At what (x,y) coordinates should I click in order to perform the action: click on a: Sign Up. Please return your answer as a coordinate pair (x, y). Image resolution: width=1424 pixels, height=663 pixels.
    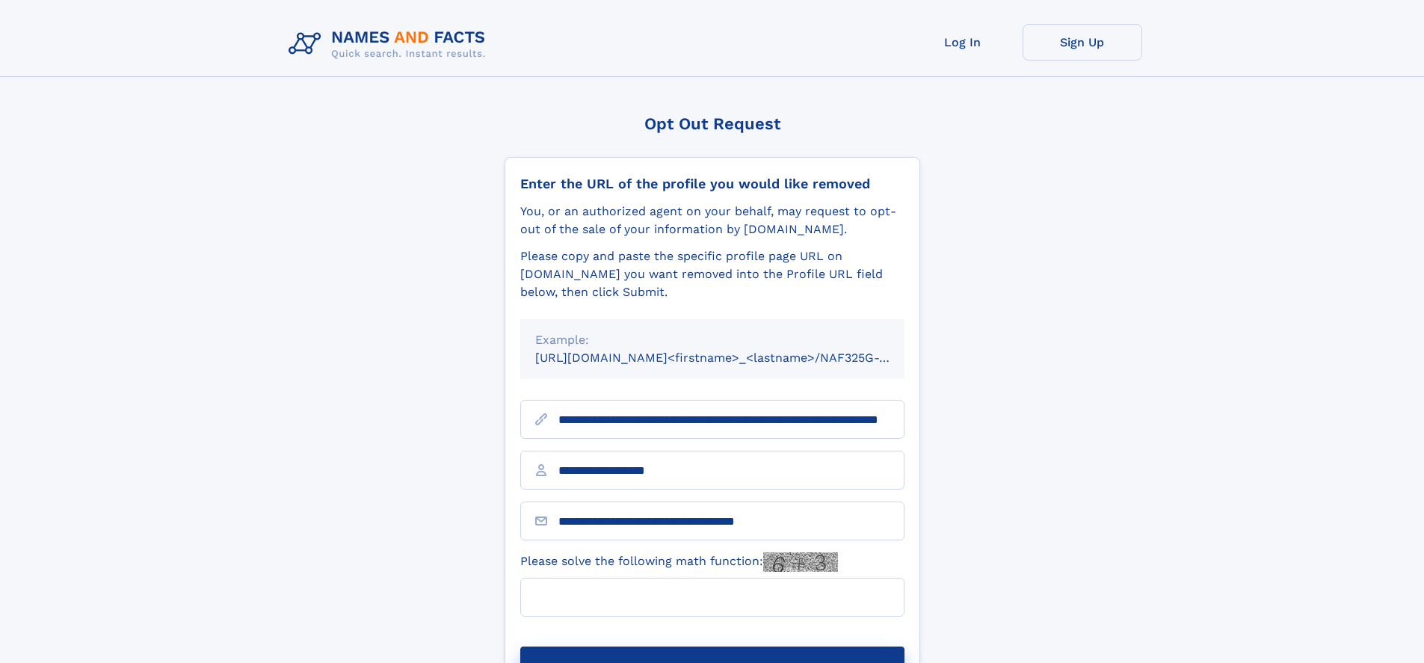
    Looking at the image, I should click on (1083, 42).